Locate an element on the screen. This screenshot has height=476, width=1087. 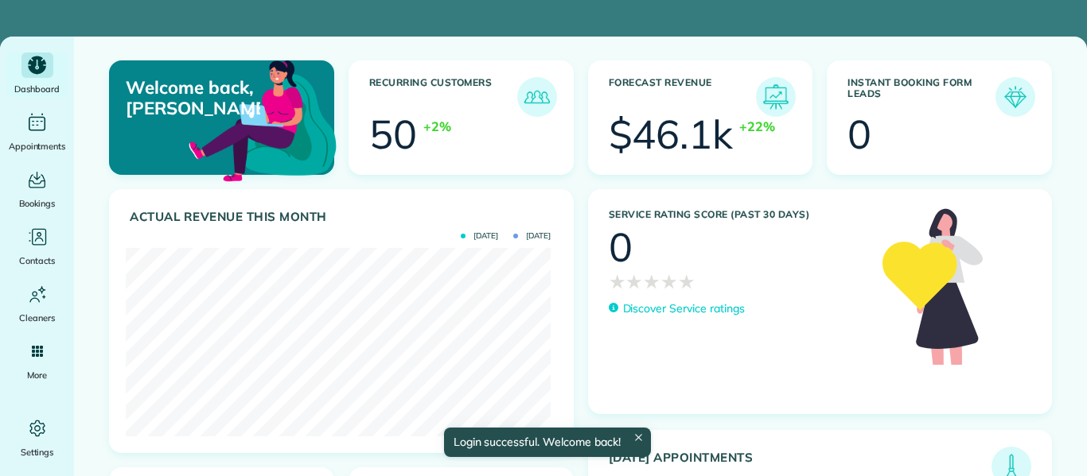
div: 50 is located at coordinates (393, 134).